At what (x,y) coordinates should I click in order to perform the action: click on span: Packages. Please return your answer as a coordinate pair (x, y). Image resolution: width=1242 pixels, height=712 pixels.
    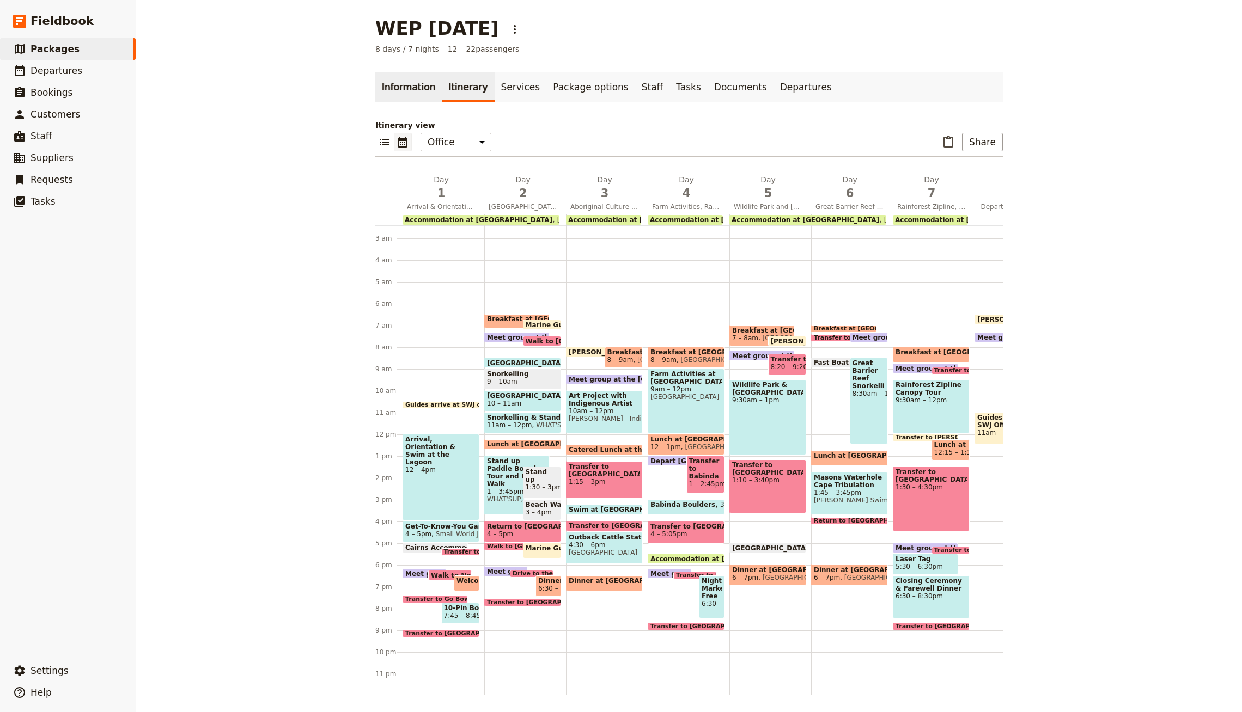
    Looking at the image, I should click on (55, 49).